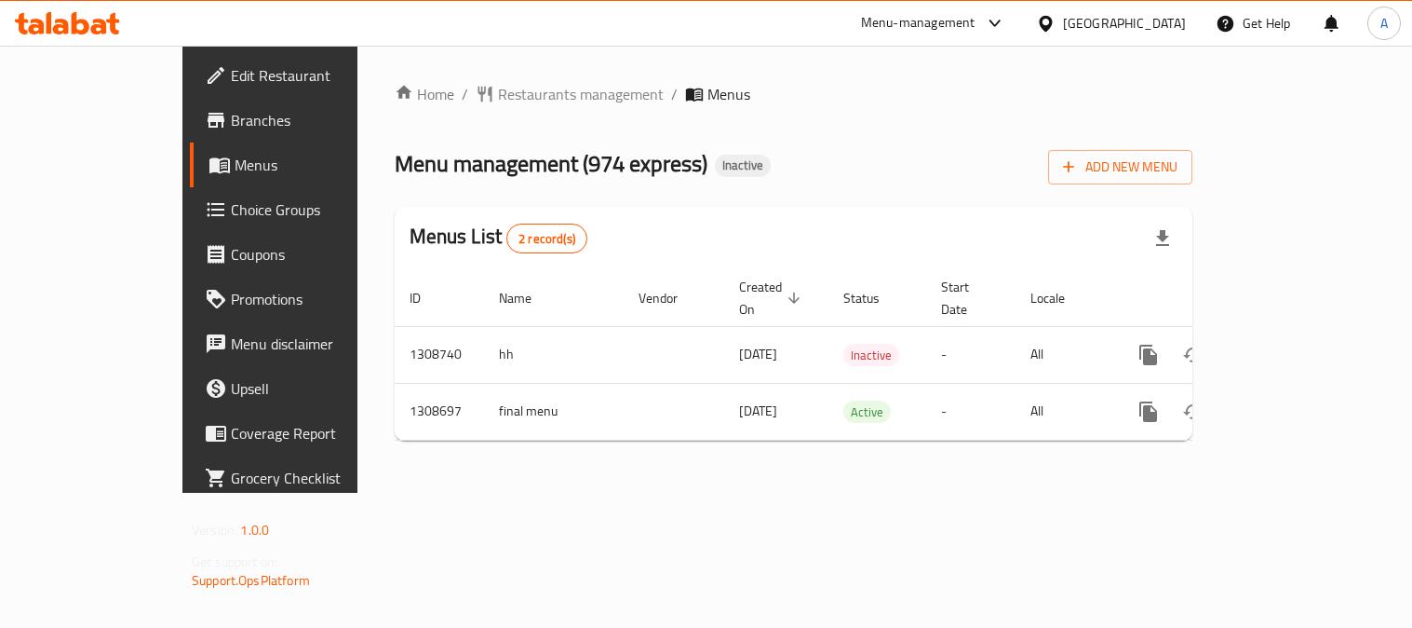 This screenshot has height=628, width=1412. Describe the element at coordinates (317, 75) in the screenshot. I see `span: Edit Restaurant` at that location.